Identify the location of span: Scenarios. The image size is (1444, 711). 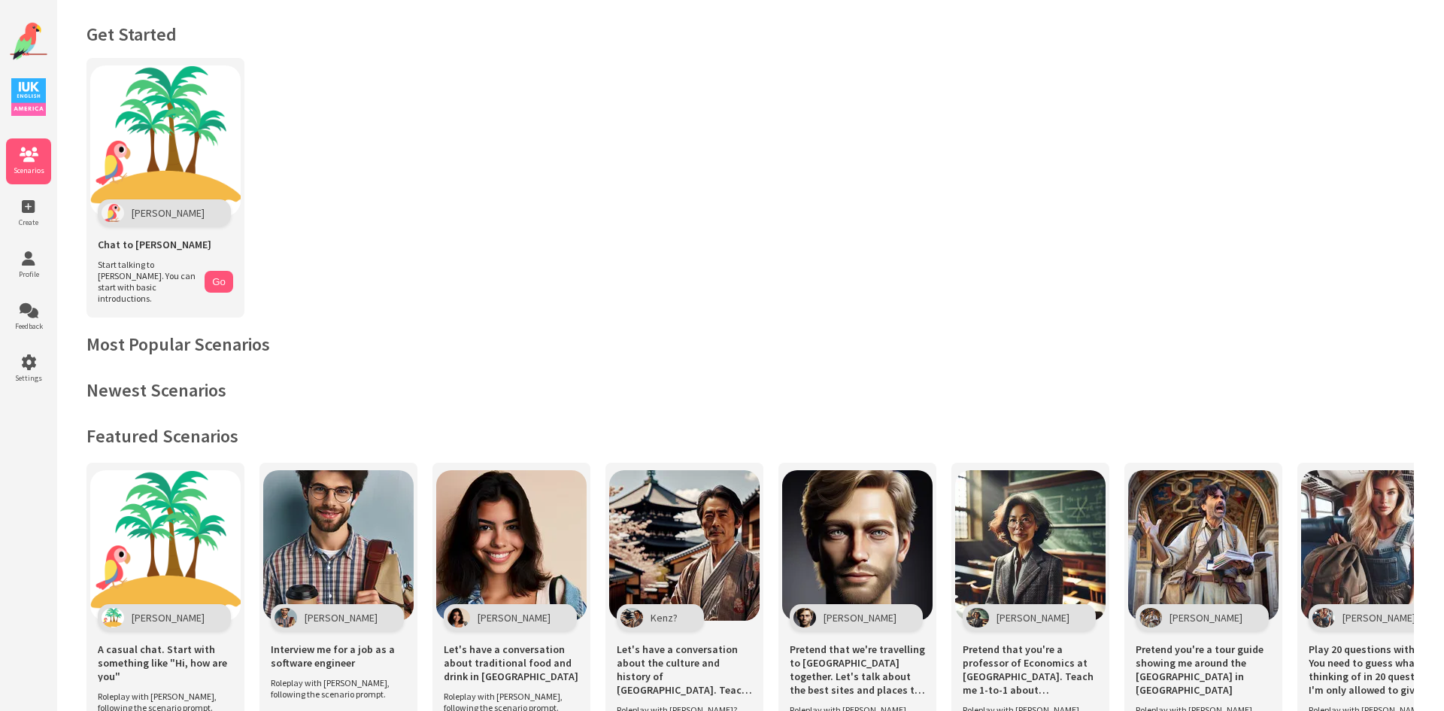
(29, 170).